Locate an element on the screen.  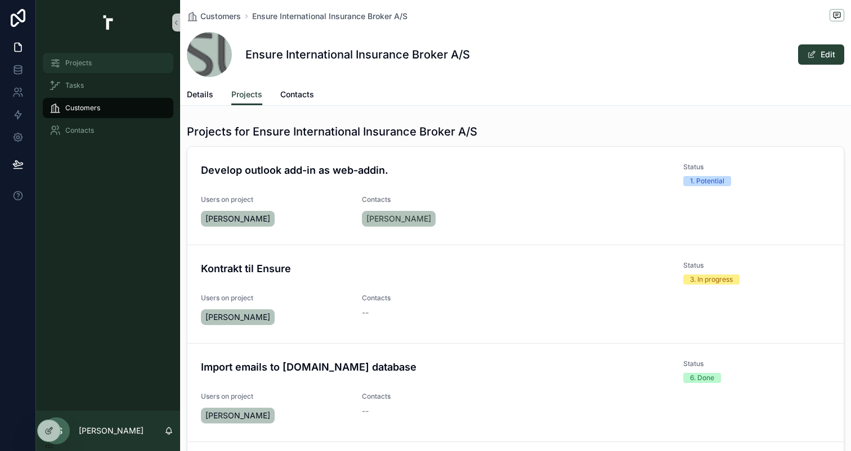
div: 3. In progress is located at coordinates (712, 280).